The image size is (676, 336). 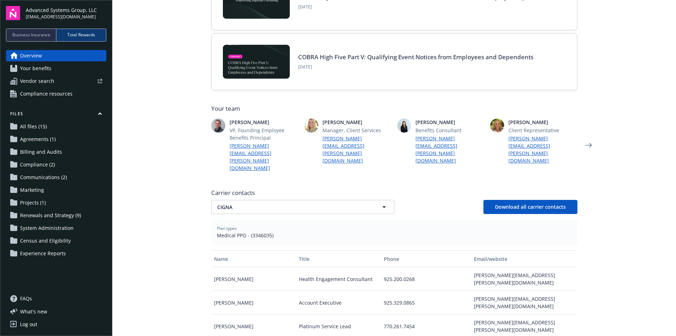 What do you see at coordinates (61, 10) in the screenshot?
I see `span: Advanced Systems Group, LLC` at bounding box center [61, 10].